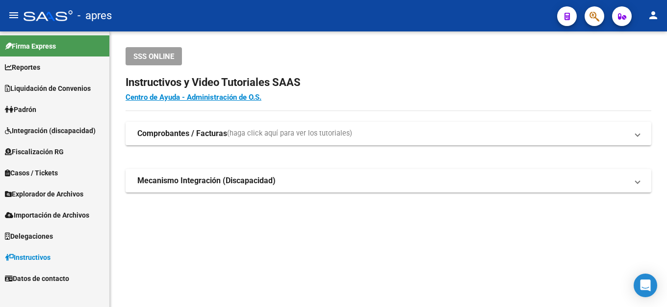 Image resolution: width=667 pixels, height=307 pixels. I want to click on span: Padrón, so click(21, 109).